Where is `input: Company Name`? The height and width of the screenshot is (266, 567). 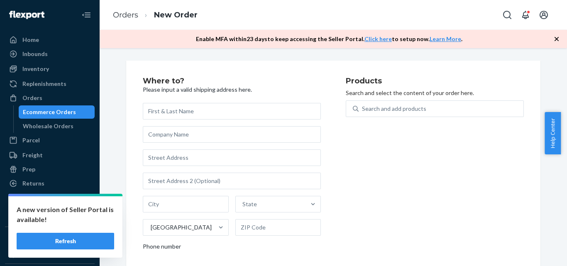 input: Company Name is located at coordinates (232, 135).